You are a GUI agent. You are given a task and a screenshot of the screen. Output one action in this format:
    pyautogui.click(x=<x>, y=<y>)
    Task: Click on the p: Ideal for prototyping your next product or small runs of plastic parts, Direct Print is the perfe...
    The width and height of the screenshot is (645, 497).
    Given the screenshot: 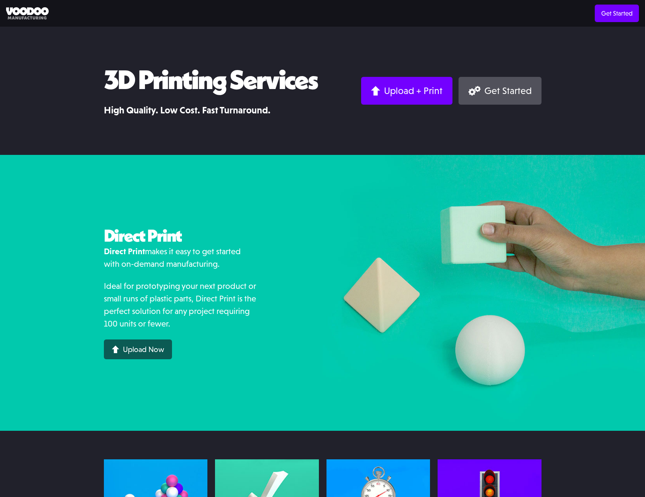 What is the action you would take?
    pyautogui.click(x=181, y=305)
    